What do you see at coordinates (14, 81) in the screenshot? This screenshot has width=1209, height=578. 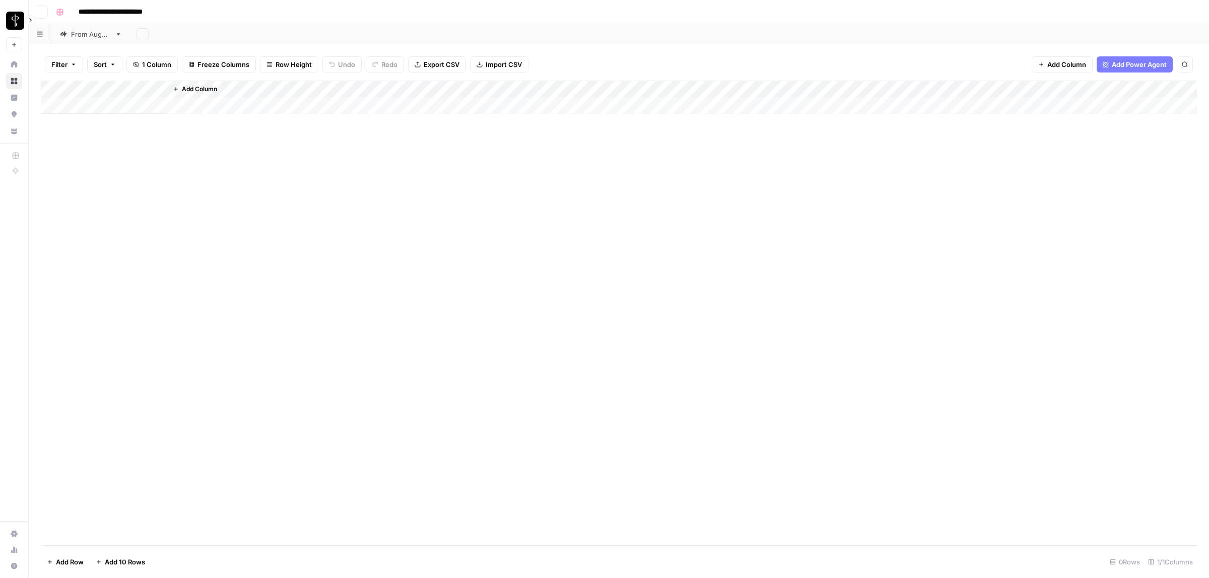 I see `a: Browse` at bounding box center [14, 81].